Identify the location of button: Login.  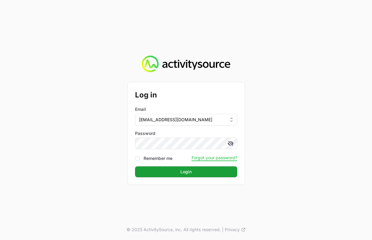
(186, 172).